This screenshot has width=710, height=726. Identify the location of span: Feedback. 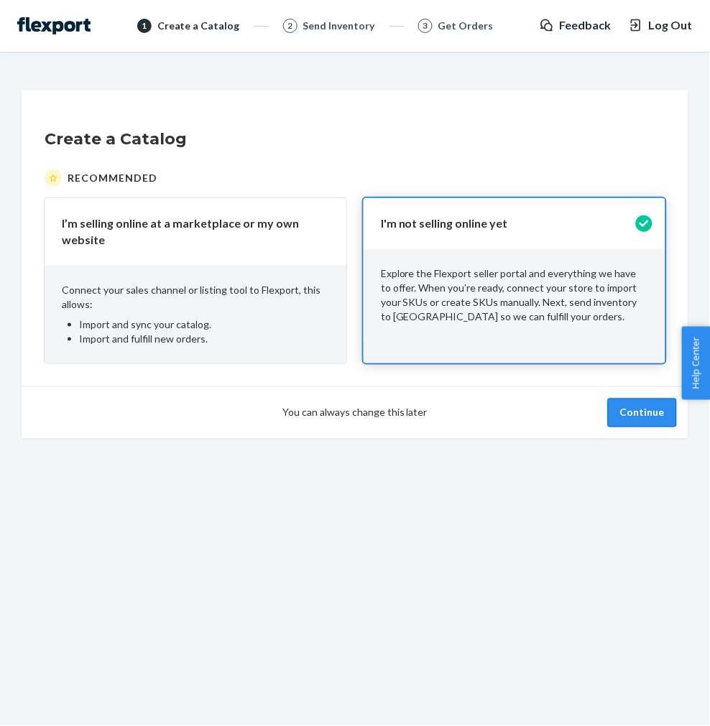
(586, 25).